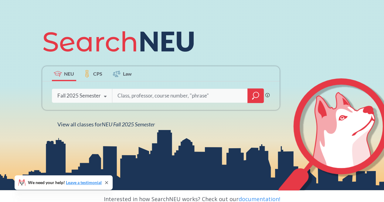 This screenshot has width=384, height=202. Describe the element at coordinates (98, 74) in the screenshot. I see `span: CPS` at that location.